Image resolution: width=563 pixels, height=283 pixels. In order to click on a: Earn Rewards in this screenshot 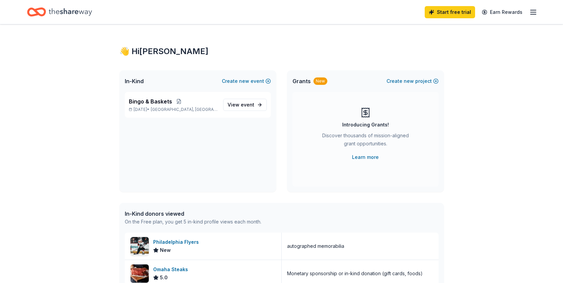, I will do `click(502, 12)`.